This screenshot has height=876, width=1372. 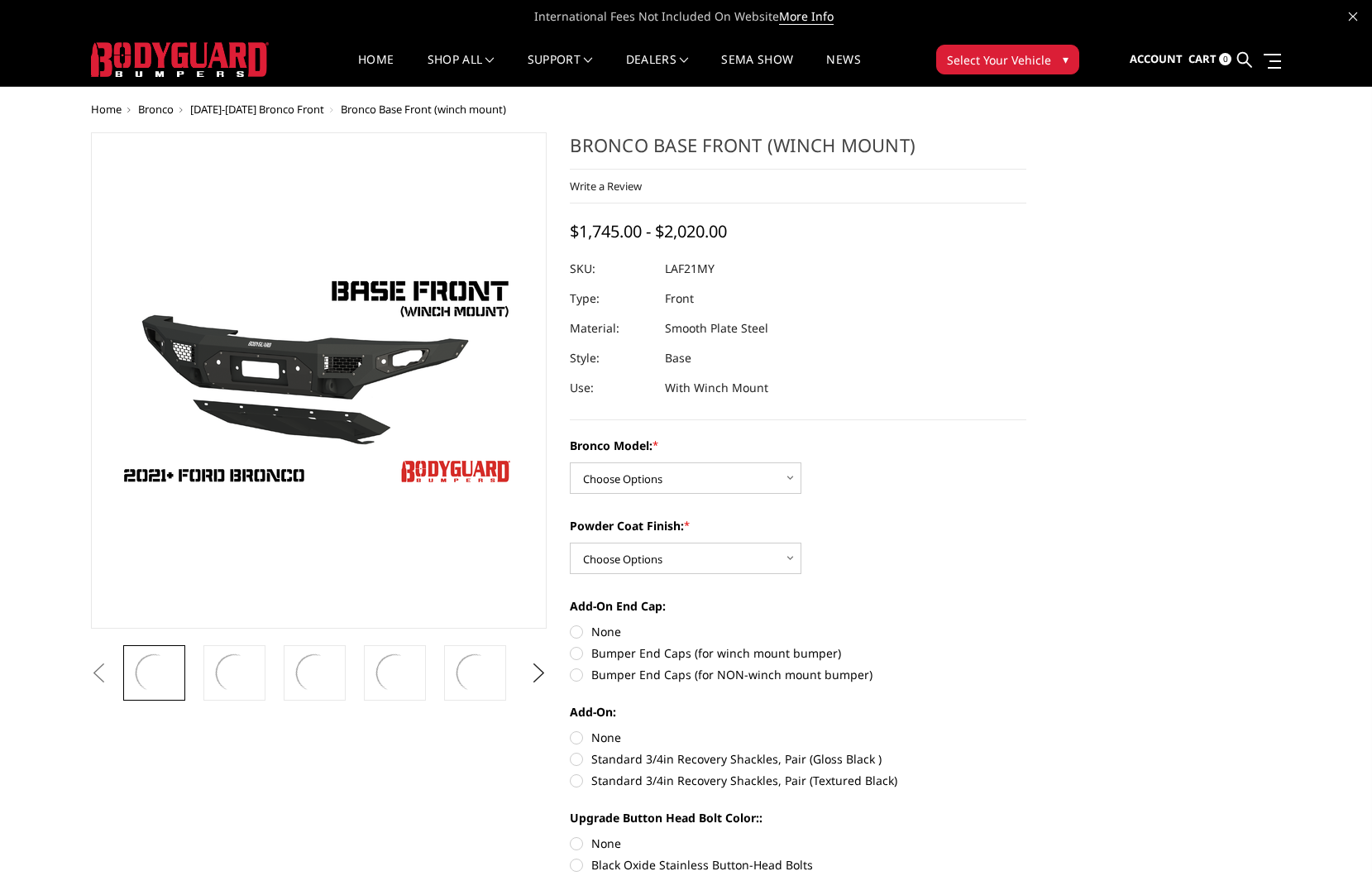 What do you see at coordinates (798, 712) in the screenshot?
I see `label: Add-On:` at bounding box center [798, 712].